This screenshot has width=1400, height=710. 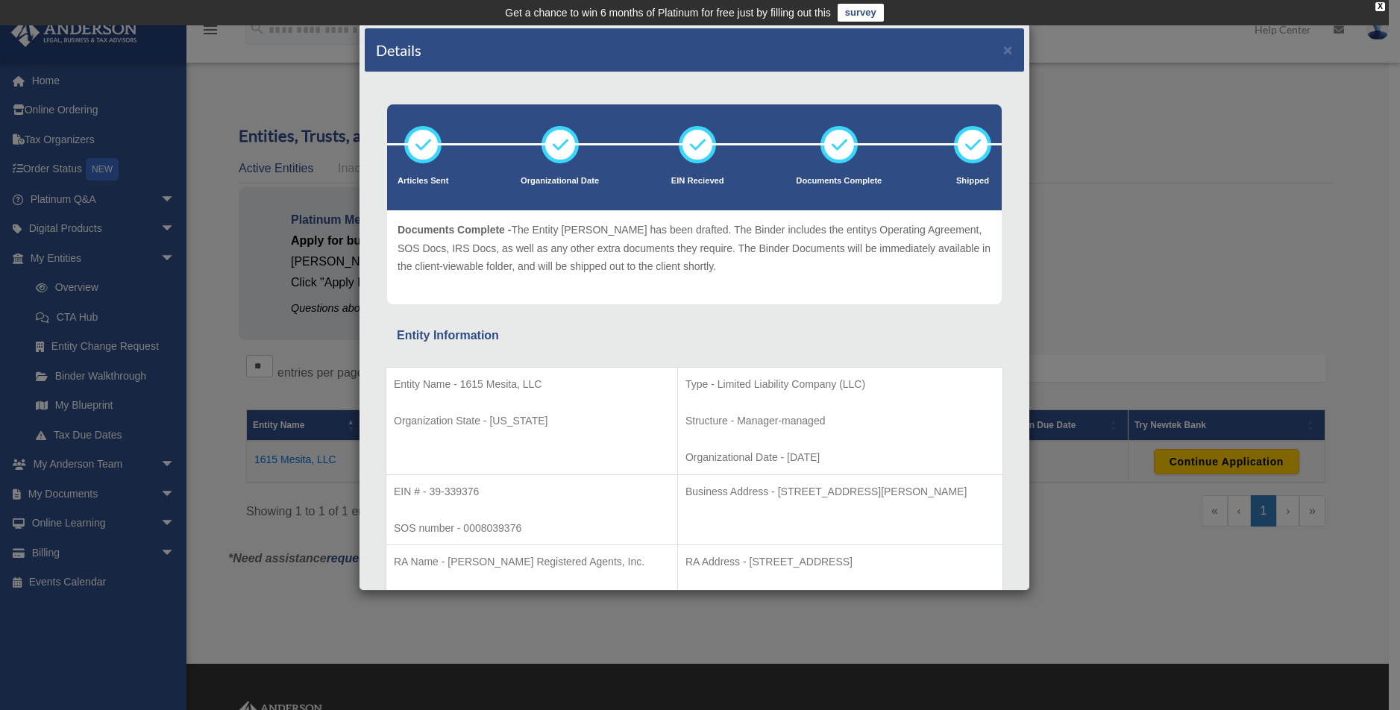 I want to click on p: Type - Limited Liability Company (LLC), so click(x=840, y=384).